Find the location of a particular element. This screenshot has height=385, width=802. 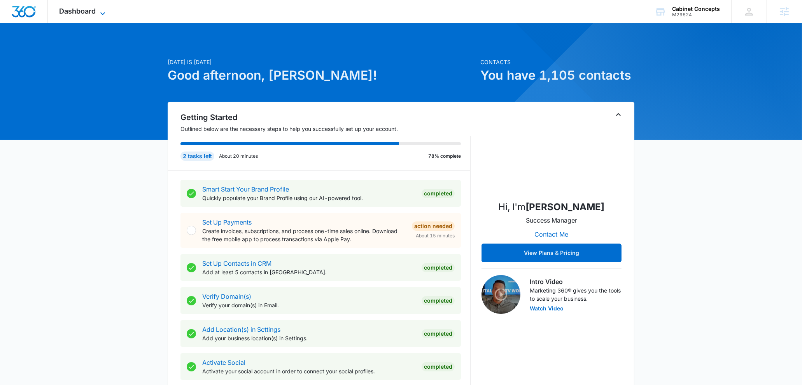

p: About 20 minutes is located at coordinates (238, 156).